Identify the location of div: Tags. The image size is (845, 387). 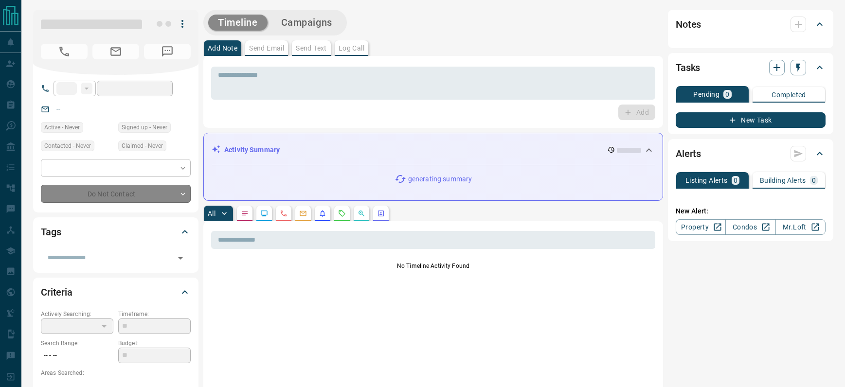
(116, 232).